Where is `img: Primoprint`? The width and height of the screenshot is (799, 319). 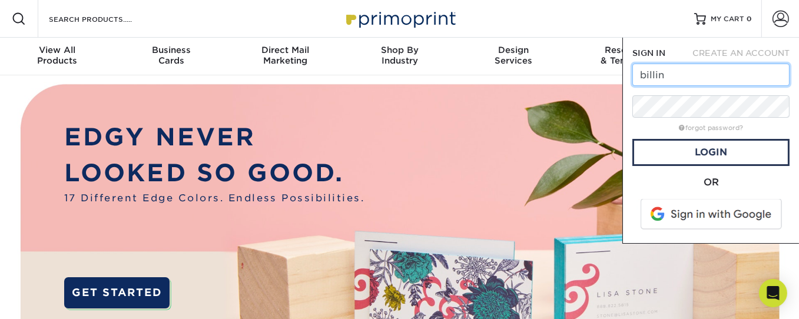
img: Primoprint is located at coordinates (400, 18).